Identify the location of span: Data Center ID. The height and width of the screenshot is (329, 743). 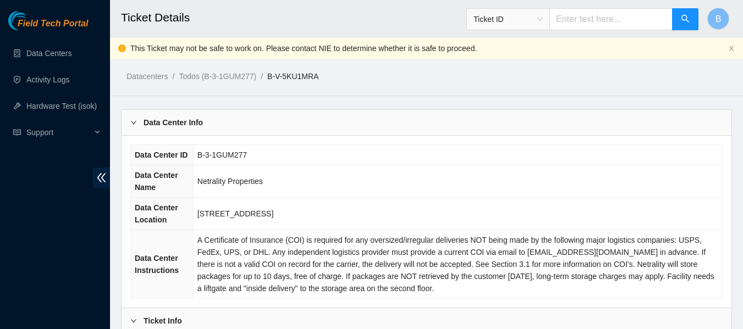
(161, 155).